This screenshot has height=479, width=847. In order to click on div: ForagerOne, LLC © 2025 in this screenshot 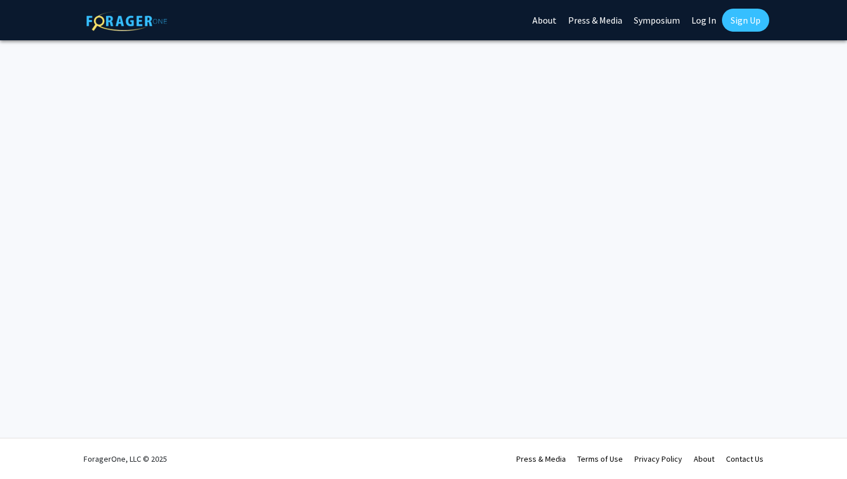, I will do `click(125, 459)`.